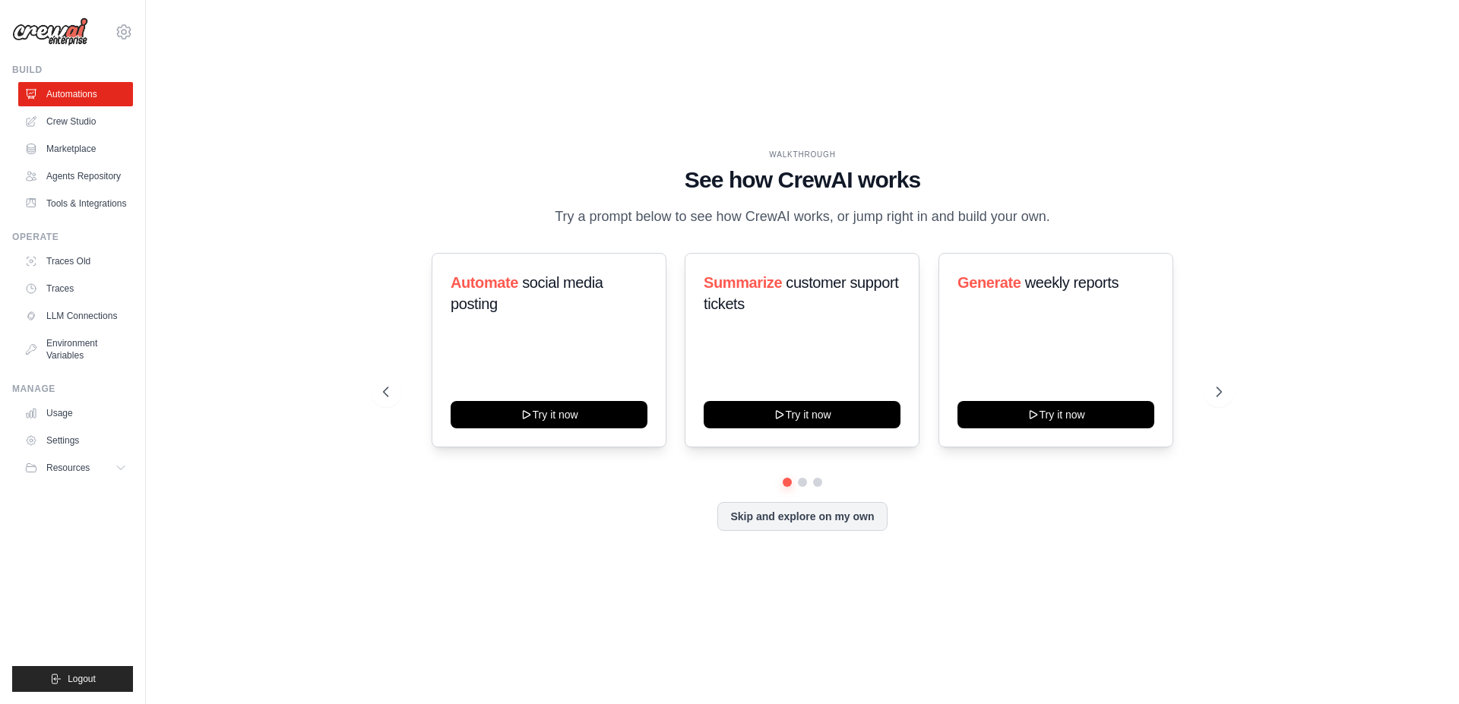 Image resolution: width=1459 pixels, height=704 pixels. I want to click on a: Automations, so click(75, 94).